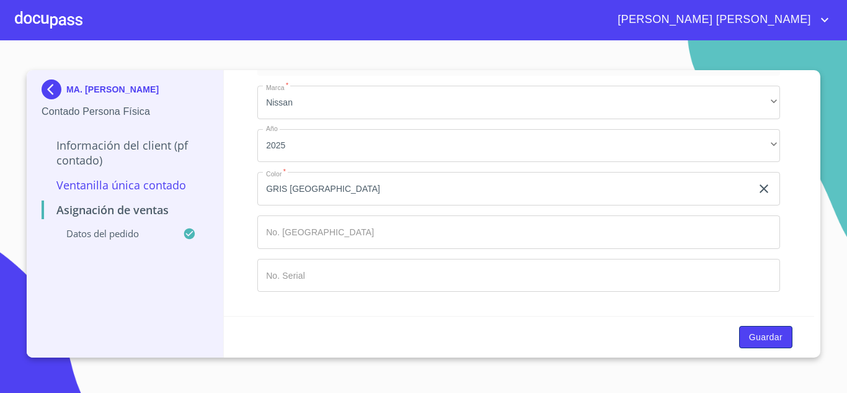 This screenshot has width=847, height=393. What do you see at coordinates (764, 189) in the screenshot?
I see `button: clear input` at bounding box center [764, 189].